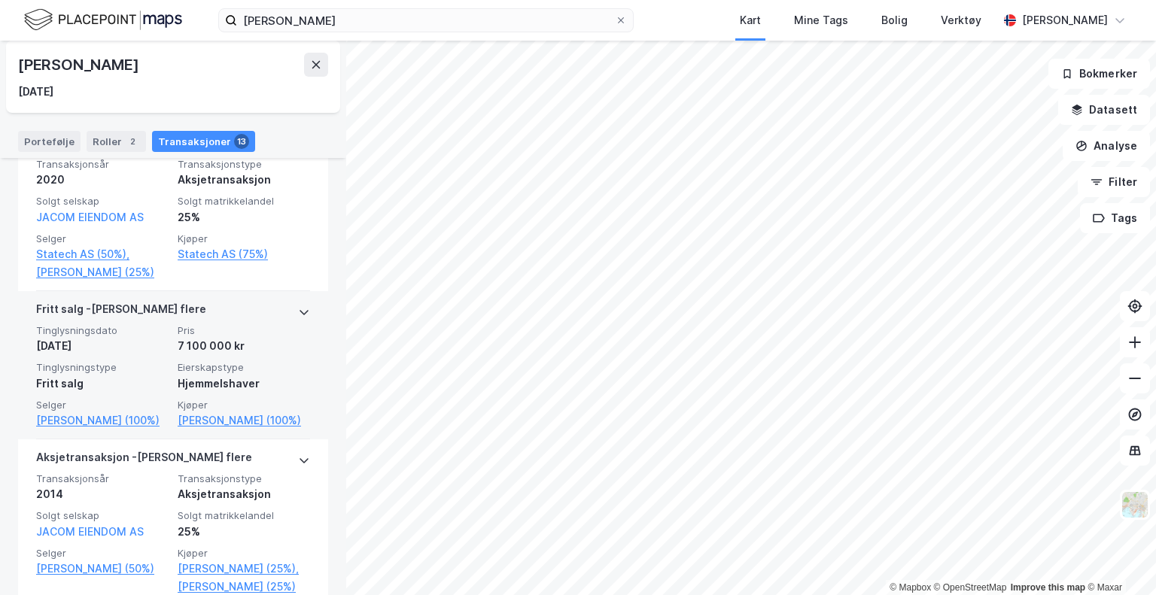  What do you see at coordinates (1135, 505) in the screenshot?
I see `img: Z` at bounding box center [1135, 505].